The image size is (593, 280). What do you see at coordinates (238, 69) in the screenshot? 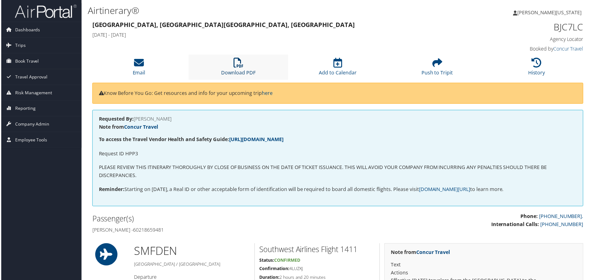
I see `a: Download PDF` at bounding box center [238, 69].